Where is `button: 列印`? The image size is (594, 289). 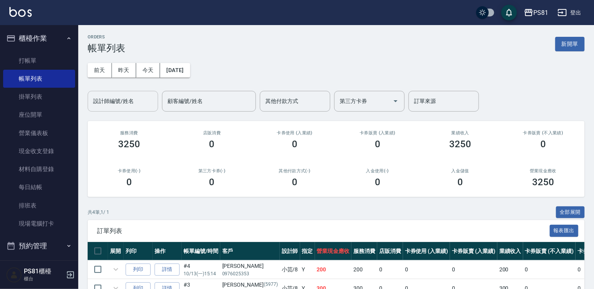
button: 列印 is located at coordinates (138, 269).